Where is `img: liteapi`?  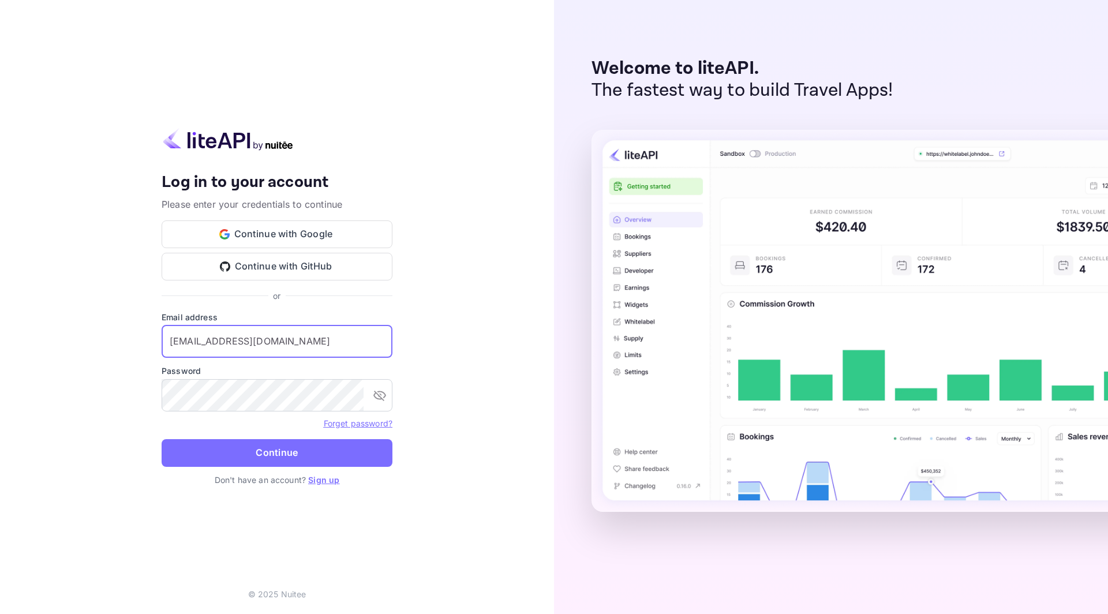
img: liteapi is located at coordinates (228, 139).